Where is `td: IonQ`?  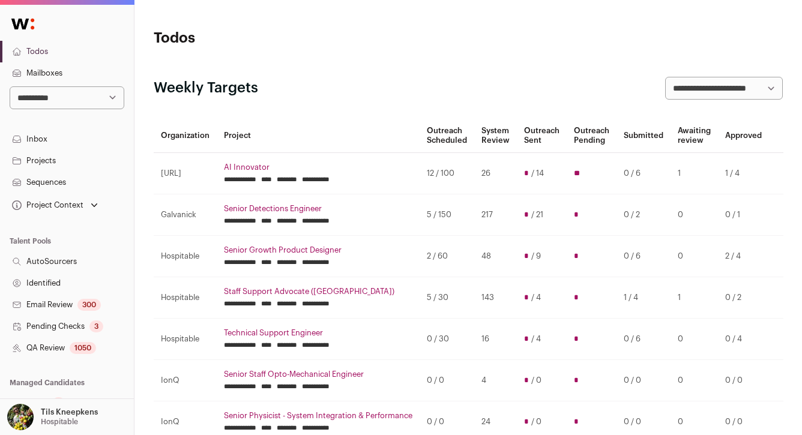
td: IonQ is located at coordinates (185, 380).